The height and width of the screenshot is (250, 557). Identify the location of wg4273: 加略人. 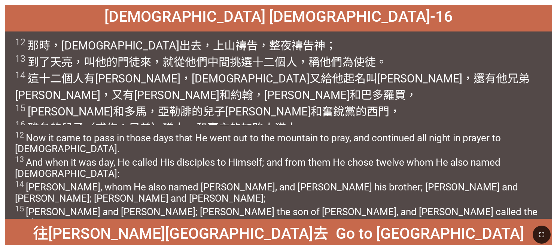
(275, 128).